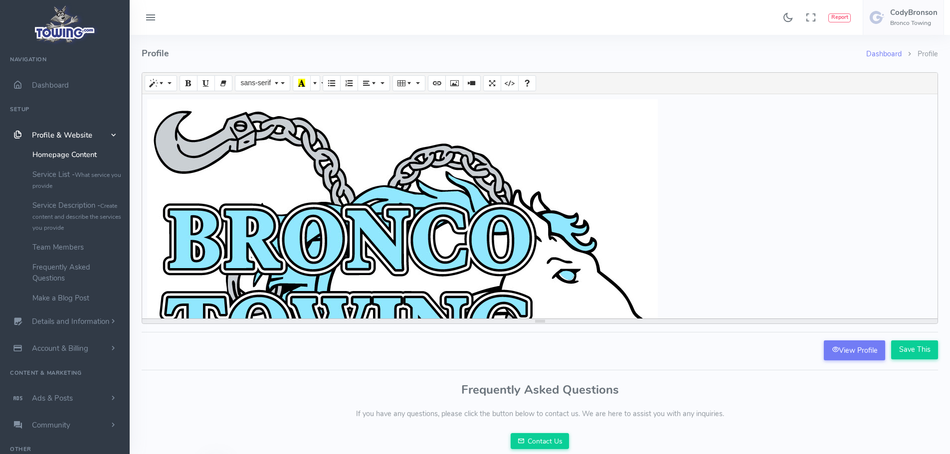  Describe the element at coordinates (913, 23) in the screenshot. I see `h6: Bronco Towing` at that location.